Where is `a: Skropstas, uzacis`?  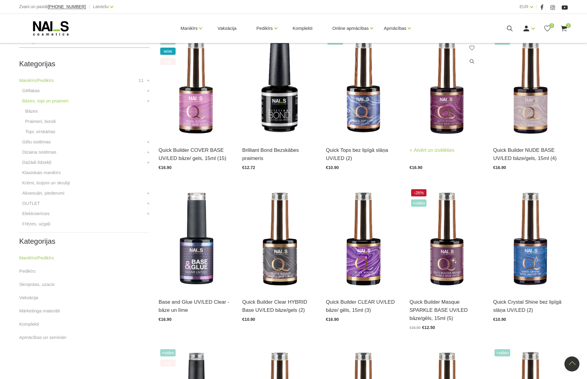
a: Skropstas, uzacis is located at coordinates (37, 284).